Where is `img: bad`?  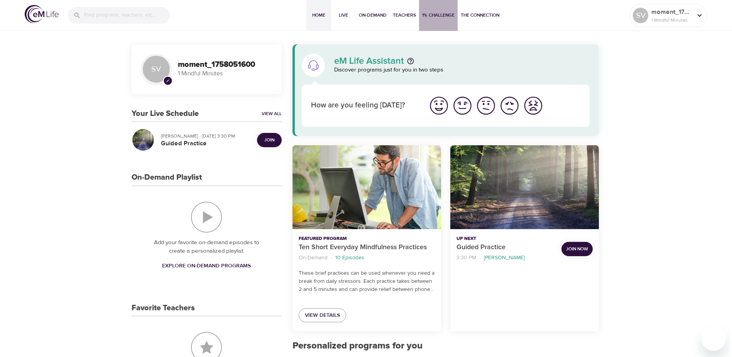
img: bad is located at coordinates (510, 105).